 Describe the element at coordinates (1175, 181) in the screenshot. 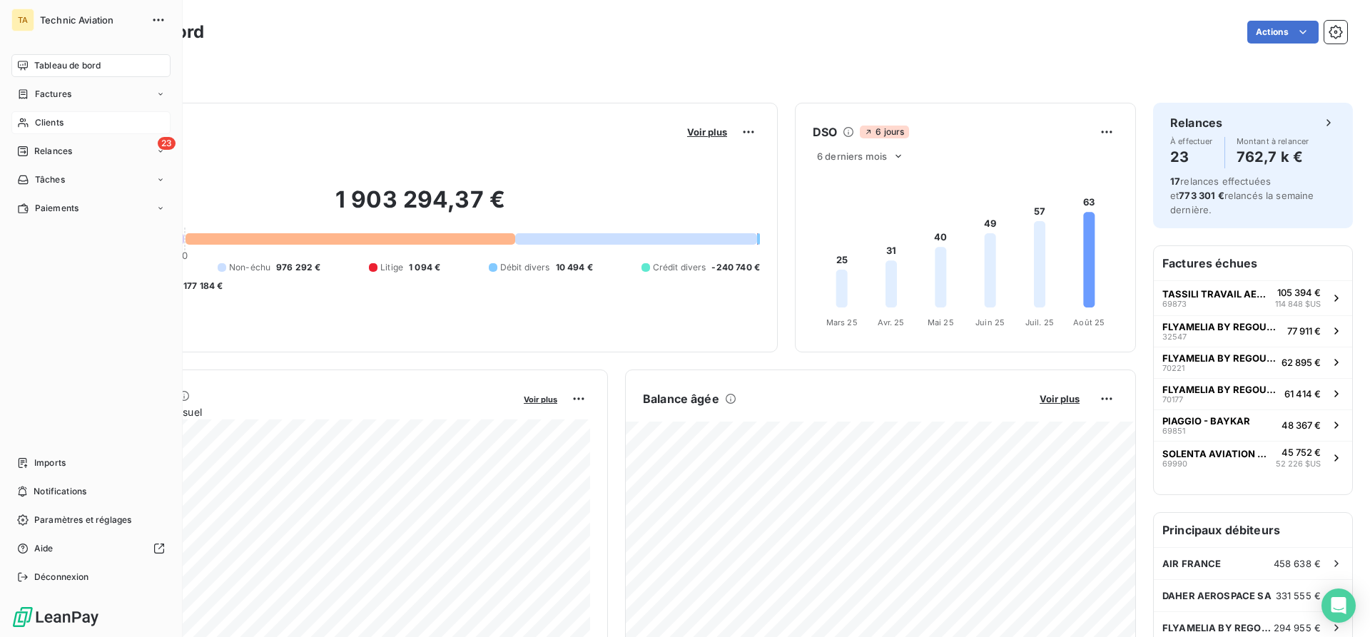

I see `span: 17` at that location.